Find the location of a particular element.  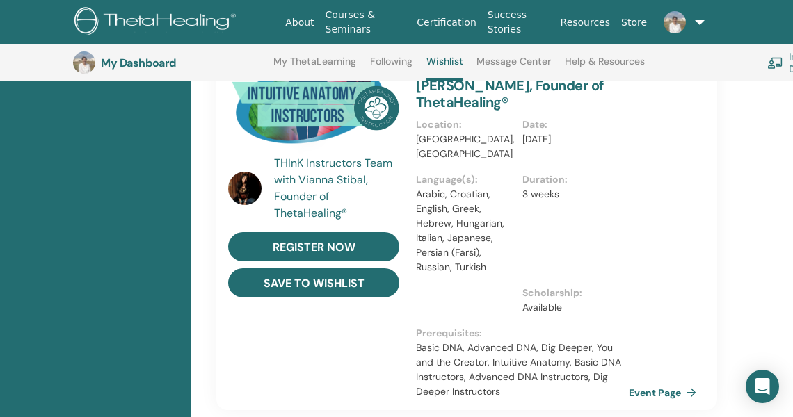

a: Following is located at coordinates (391, 67).